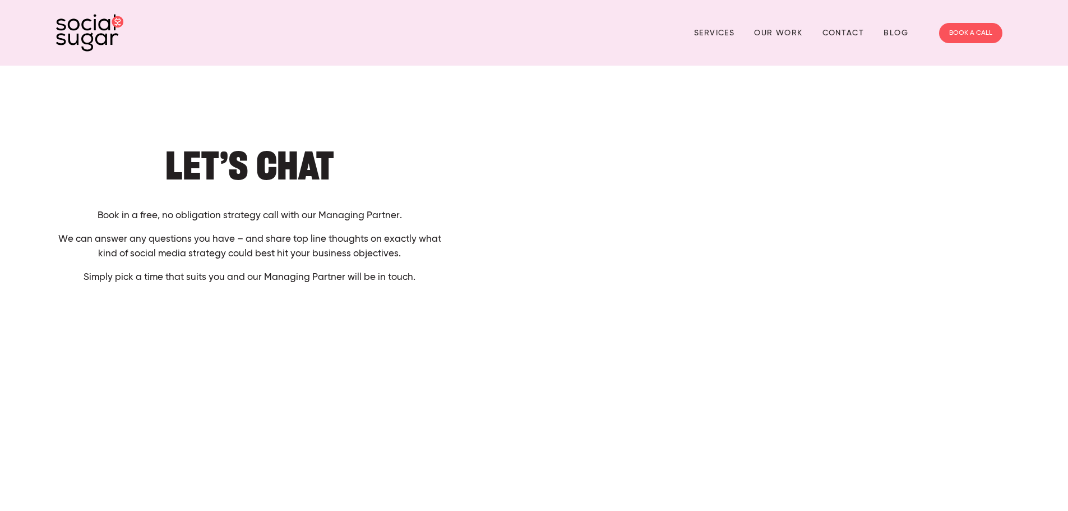  Describe the element at coordinates (250, 216) in the screenshot. I see `p: Book in a free, no obligation strategy call with our Managing Partner.` at that location.